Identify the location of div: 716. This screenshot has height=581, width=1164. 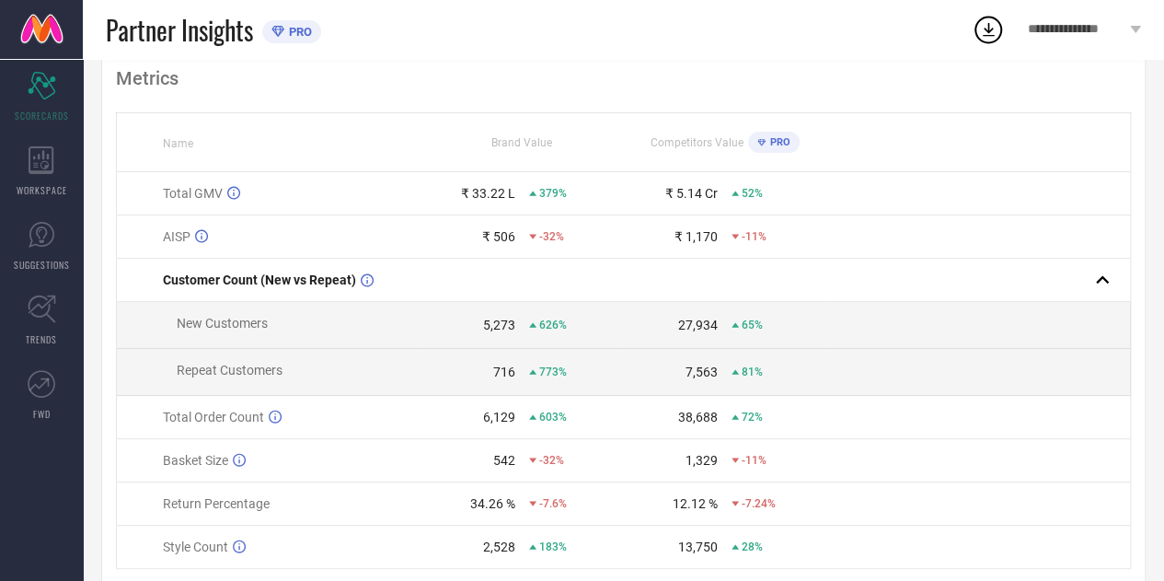
(504, 372).